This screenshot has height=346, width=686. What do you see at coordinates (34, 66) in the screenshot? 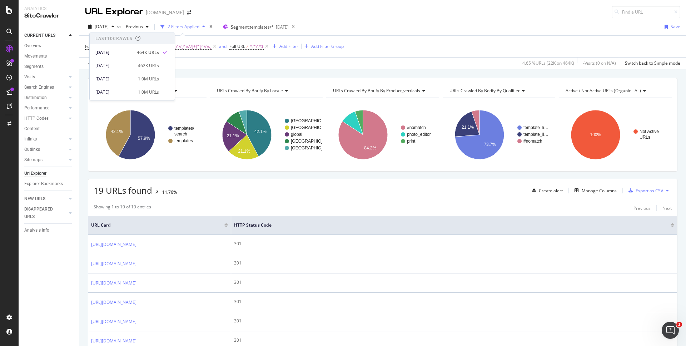
I see `div: Segments` at bounding box center [34, 66].